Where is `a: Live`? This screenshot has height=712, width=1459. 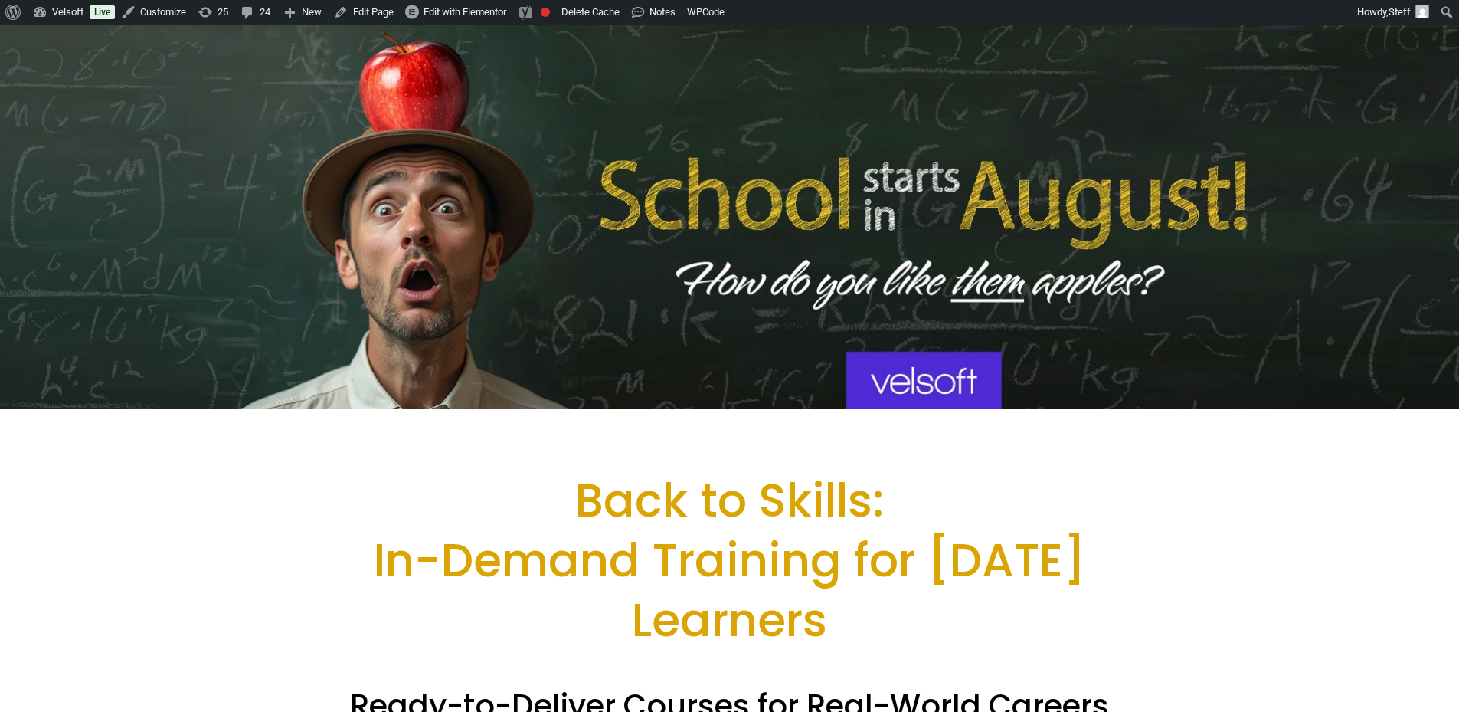 a: Live is located at coordinates (102, 12).